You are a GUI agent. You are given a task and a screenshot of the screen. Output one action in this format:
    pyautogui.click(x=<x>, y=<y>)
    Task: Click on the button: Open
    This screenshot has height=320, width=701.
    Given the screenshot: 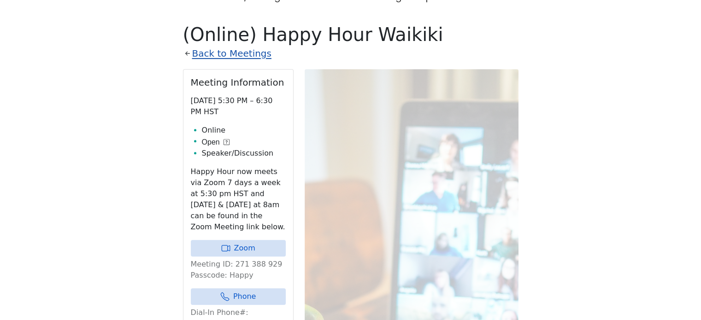 What is the action you would take?
    pyautogui.click(x=216, y=142)
    